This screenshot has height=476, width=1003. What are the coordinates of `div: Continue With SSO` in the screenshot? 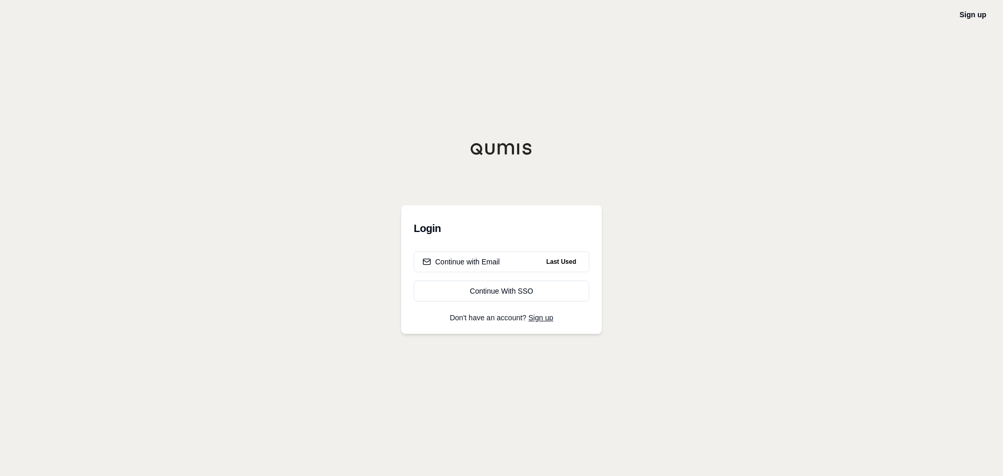 It's located at (501, 291).